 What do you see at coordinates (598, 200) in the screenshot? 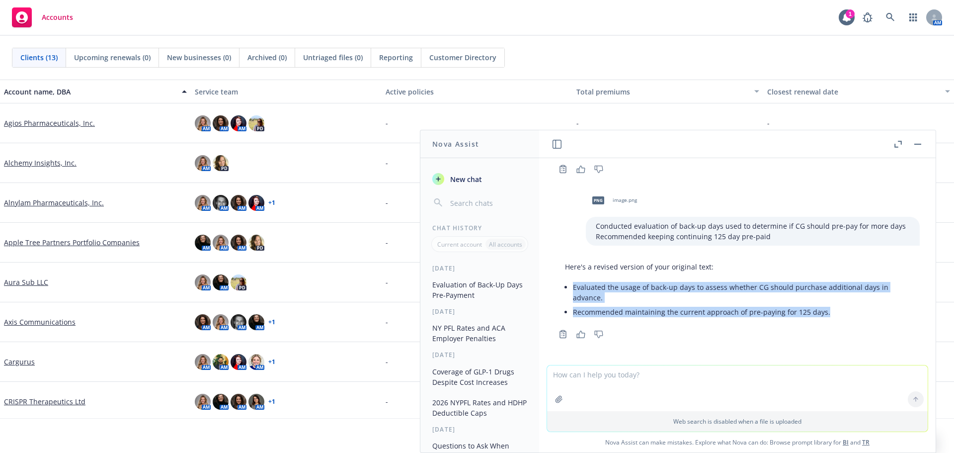
I see `span: png` at bounding box center [598, 200].